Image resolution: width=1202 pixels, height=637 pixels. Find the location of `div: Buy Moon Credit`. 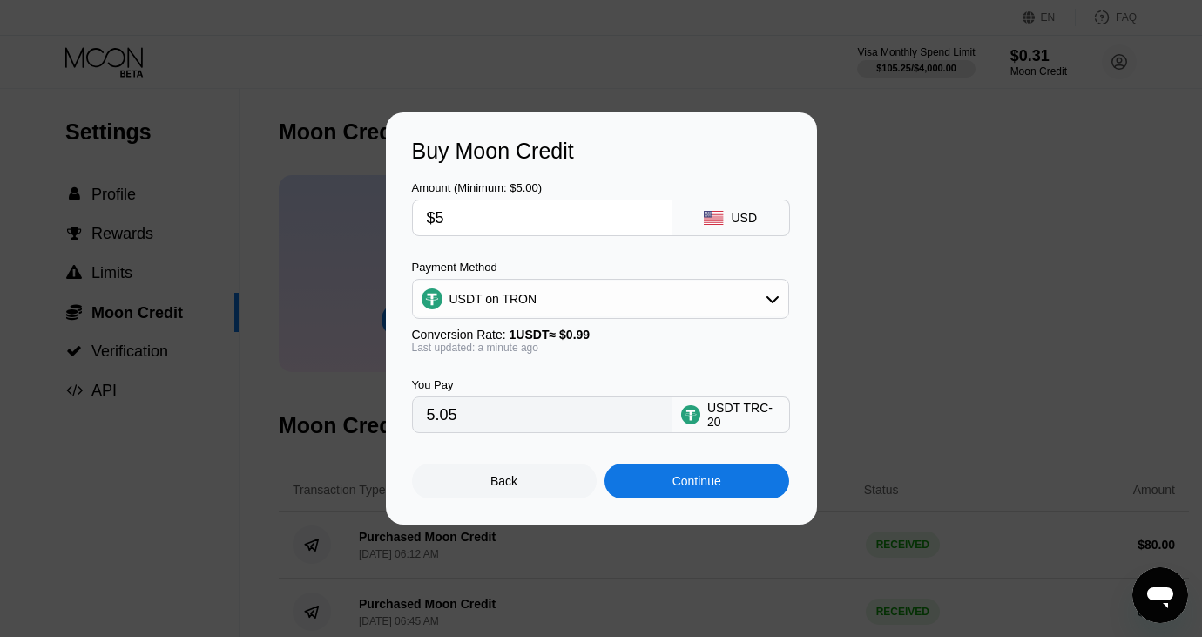

div: Buy Moon Credit is located at coordinates (601, 151).